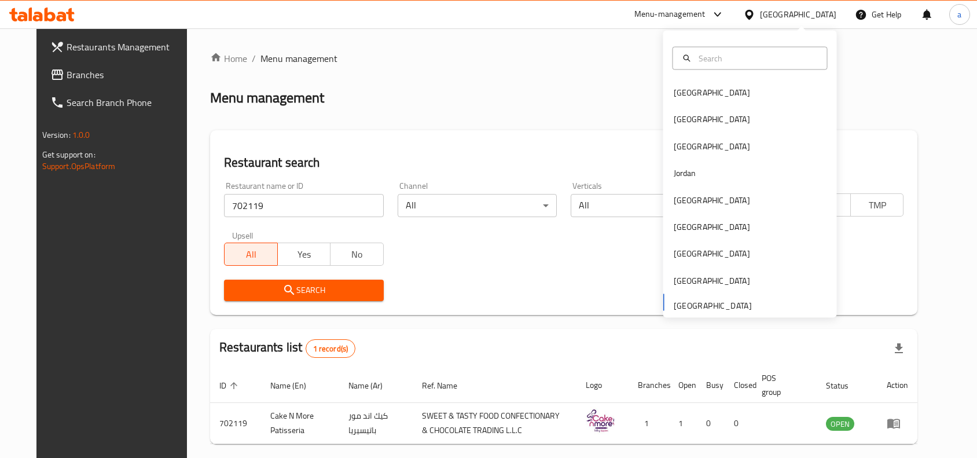  Describe the element at coordinates (447, 386) in the screenshot. I see `span: Ref. Name` at that location.